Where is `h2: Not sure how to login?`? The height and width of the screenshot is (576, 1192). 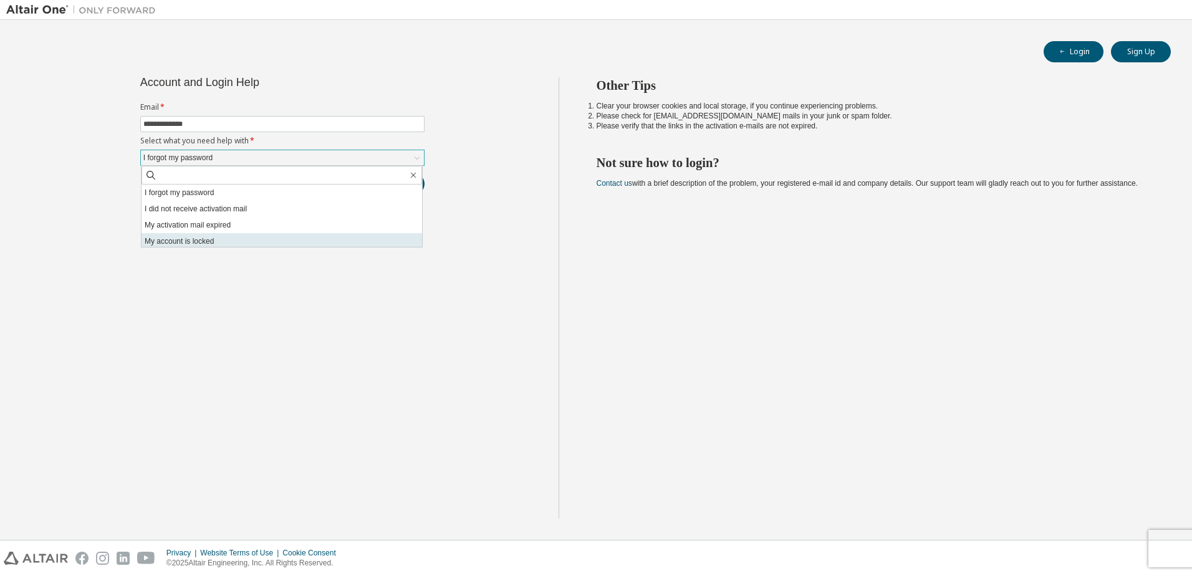 h2: Not sure how to login? is located at coordinates (873, 163).